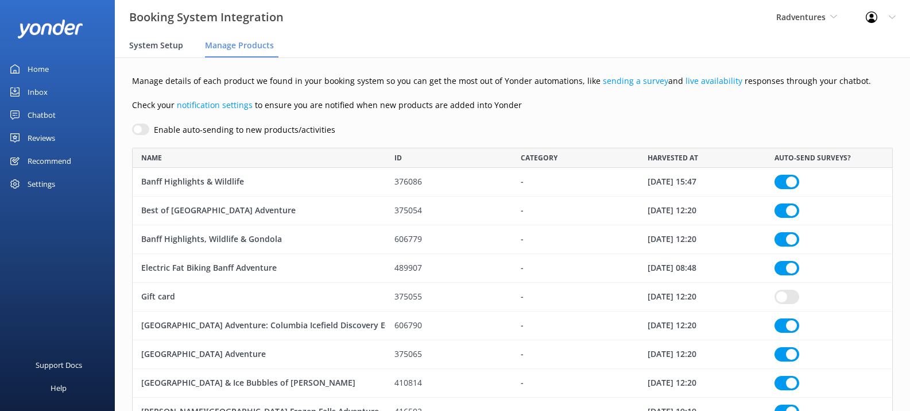 The height and width of the screenshot is (411, 910). I want to click on div: Banff Highlights, Wildlife & Gondola, so click(259, 240).